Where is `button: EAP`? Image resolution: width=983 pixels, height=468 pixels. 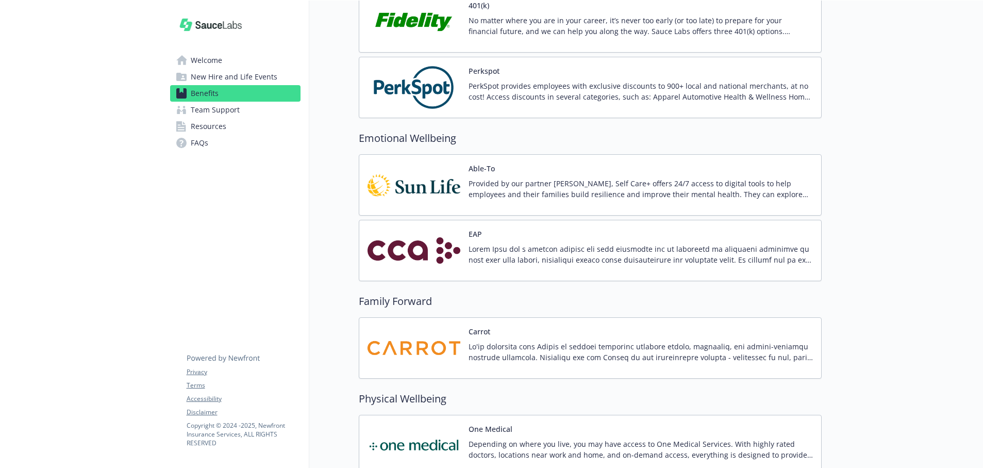 button: EAP is located at coordinates (475, 234).